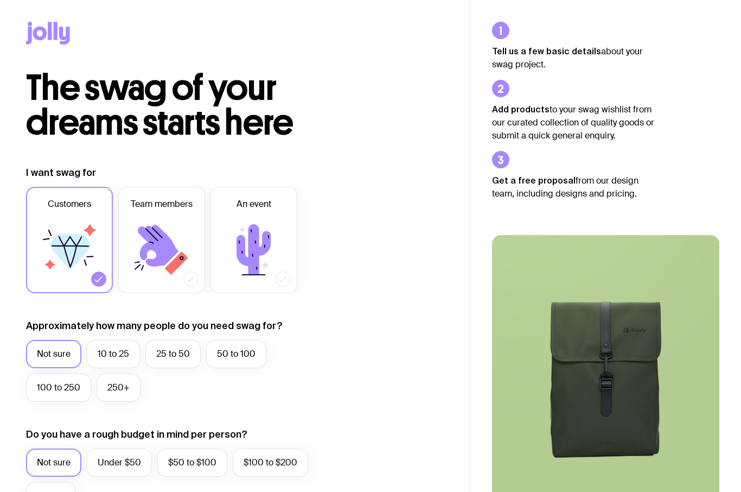 The height and width of the screenshot is (492, 741). What do you see at coordinates (119, 462) in the screenshot?
I see `label: Under $50` at bounding box center [119, 462].